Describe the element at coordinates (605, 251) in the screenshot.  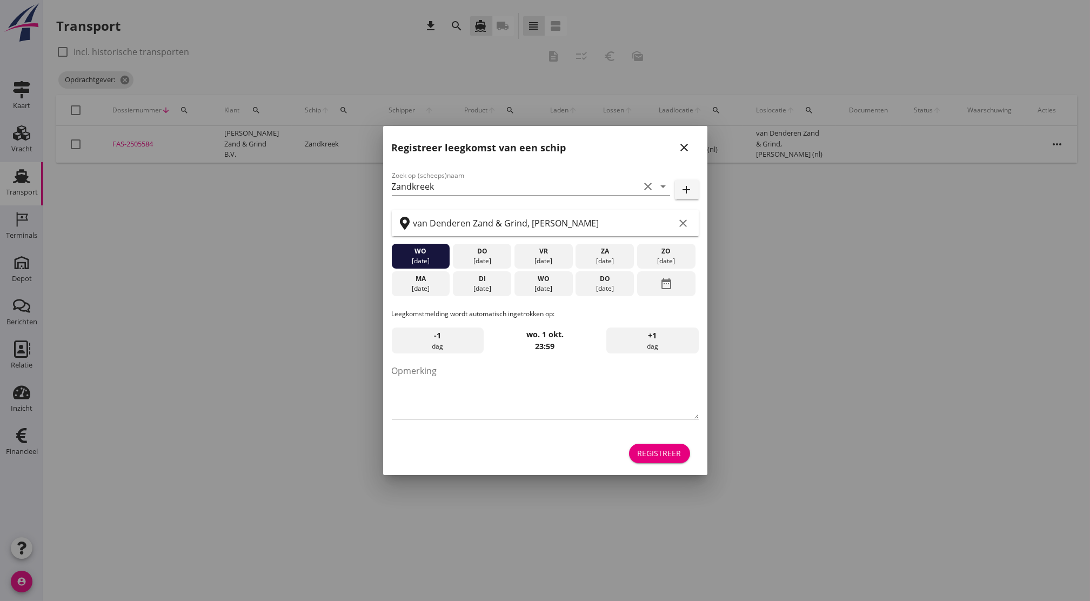
I see `div: za` at that location.